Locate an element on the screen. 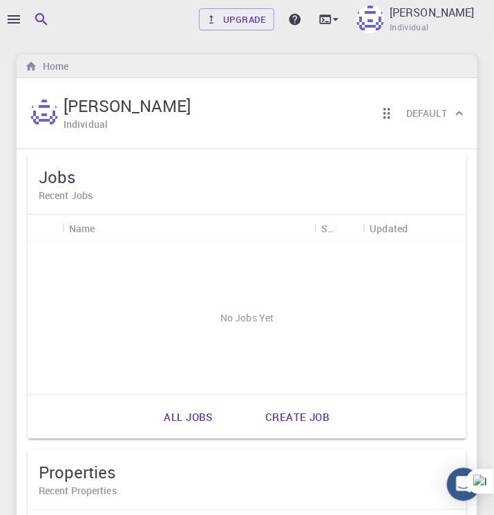 The width and height of the screenshot is (494, 515). div: No Jobs Yet is located at coordinates (247, 318).